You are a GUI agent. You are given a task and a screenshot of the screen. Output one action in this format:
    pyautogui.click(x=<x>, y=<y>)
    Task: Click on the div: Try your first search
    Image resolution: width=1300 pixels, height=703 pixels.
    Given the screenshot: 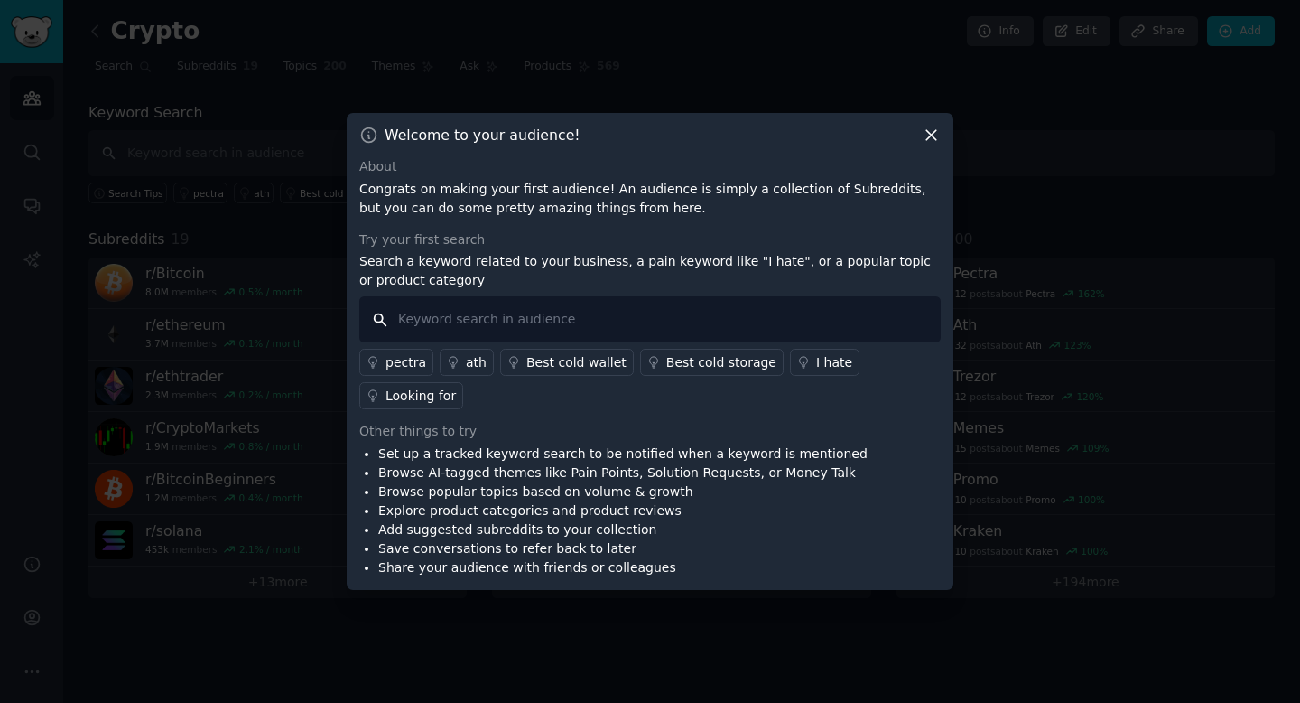 What is the action you would take?
    pyautogui.click(x=650, y=239)
    